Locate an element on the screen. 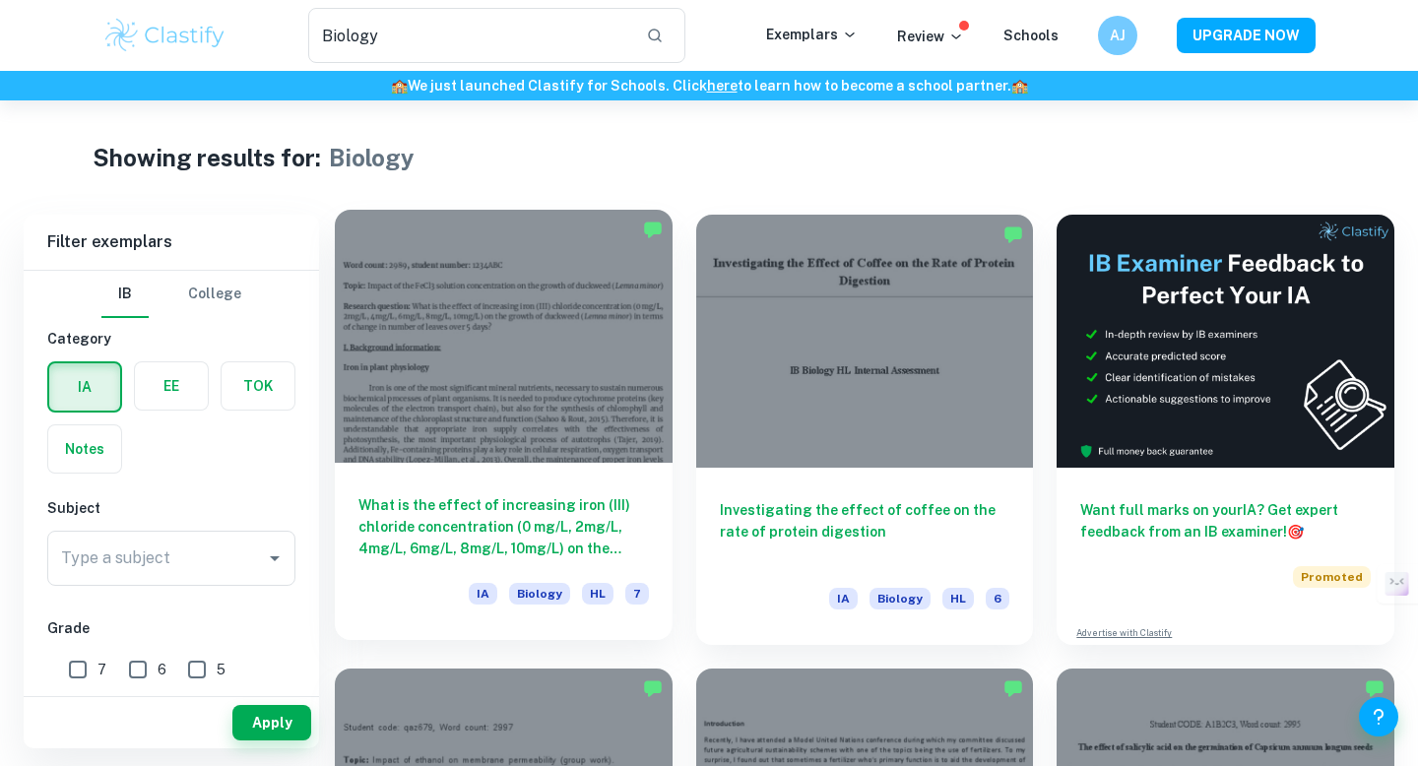  a: Want full marks on yourIA? Get expert feedback from an IB examiner!PromotedAdvertise with Clastify is located at coordinates (1225, 429).